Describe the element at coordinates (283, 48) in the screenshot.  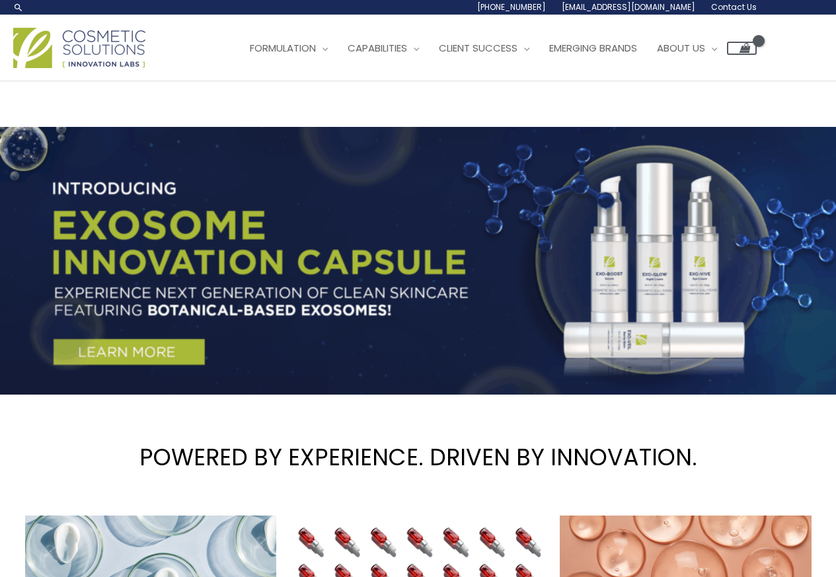
I see `span: Formulation` at that location.